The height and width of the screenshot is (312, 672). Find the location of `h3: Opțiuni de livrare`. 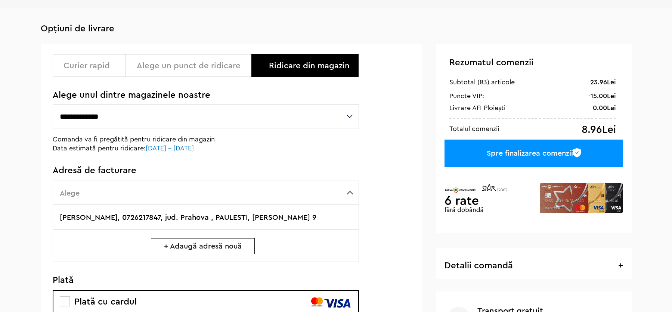

h3: Opțiuni de livrare is located at coordinates (336, 29).